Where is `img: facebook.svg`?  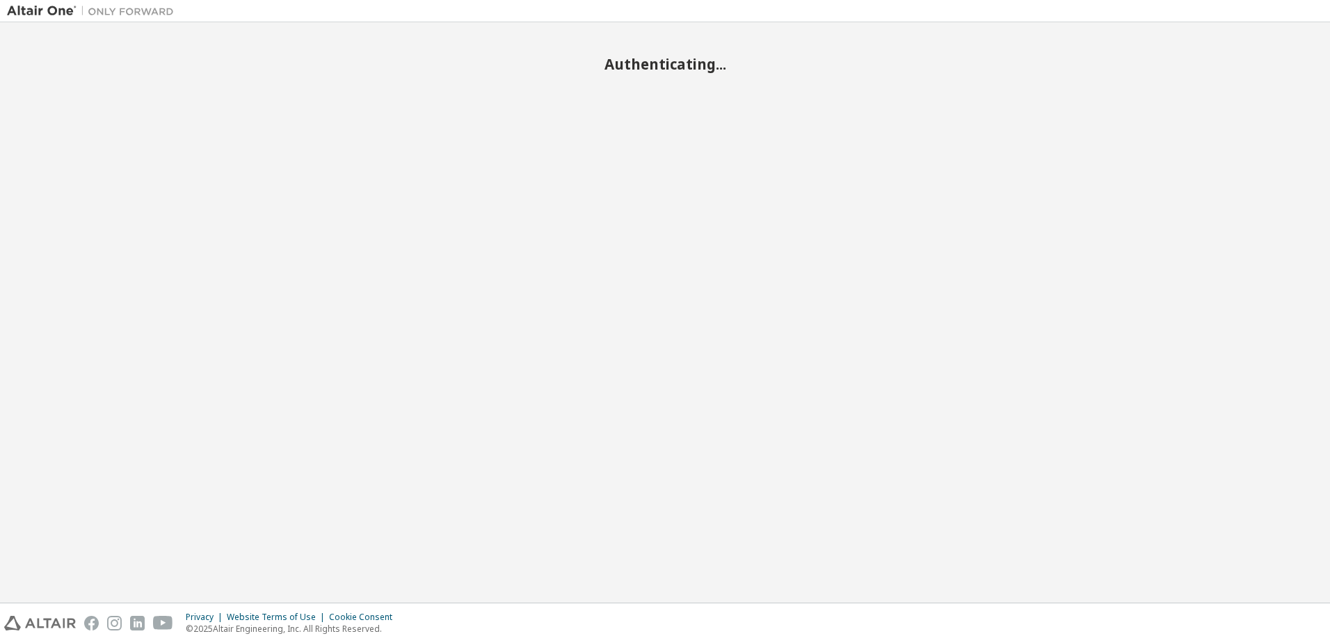
img: facebook.svg is located at coordinates (91, 623).